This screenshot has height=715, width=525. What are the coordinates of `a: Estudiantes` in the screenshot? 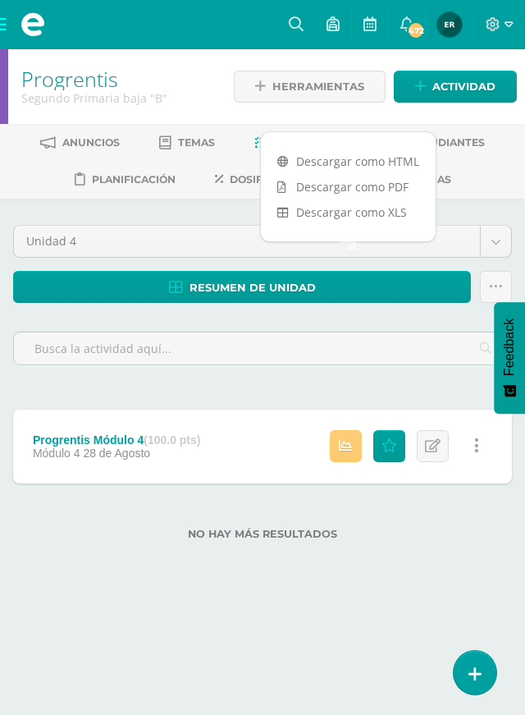 It's located at (436, 143).